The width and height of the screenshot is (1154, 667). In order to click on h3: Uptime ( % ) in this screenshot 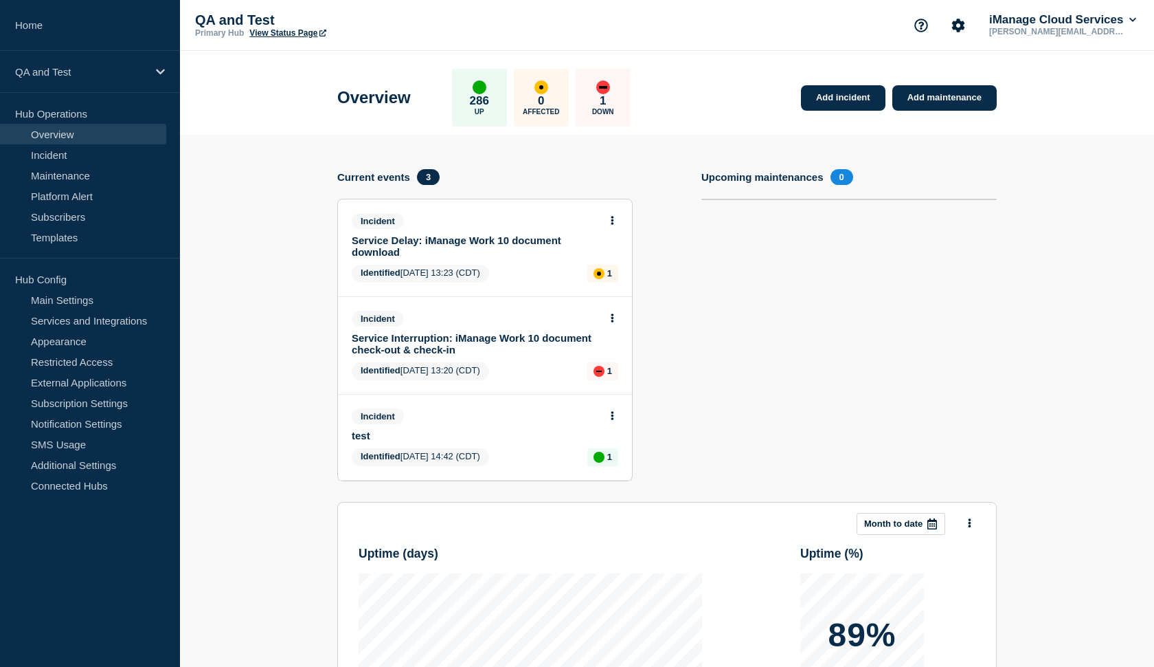, I will do `click(832, 553)`.